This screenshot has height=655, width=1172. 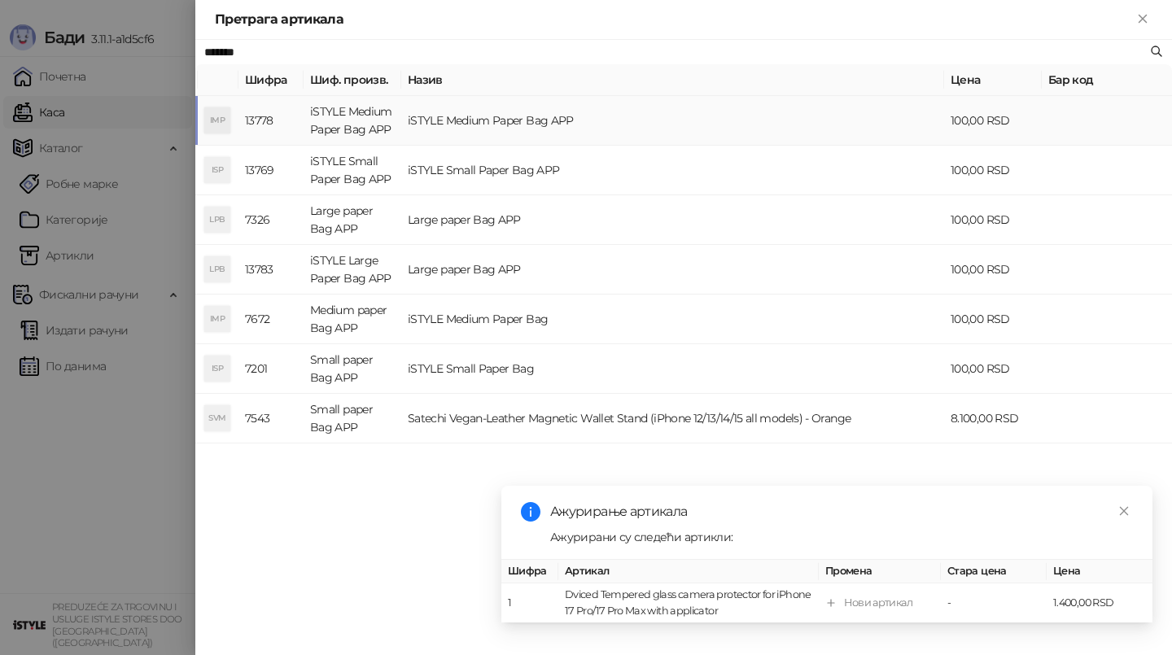 What do you see at coordinates (271, 170) in the screenshot?
I see `td: 13769` at bounding box center [271, 170].